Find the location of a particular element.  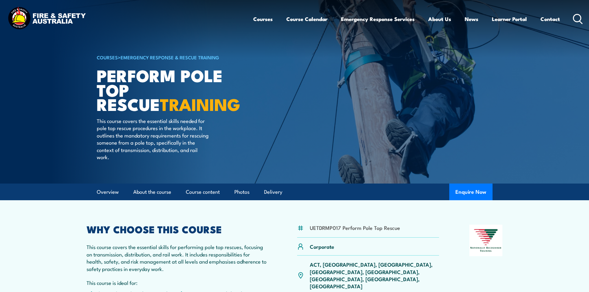

a: About Us is located at coordinates (440, 19).